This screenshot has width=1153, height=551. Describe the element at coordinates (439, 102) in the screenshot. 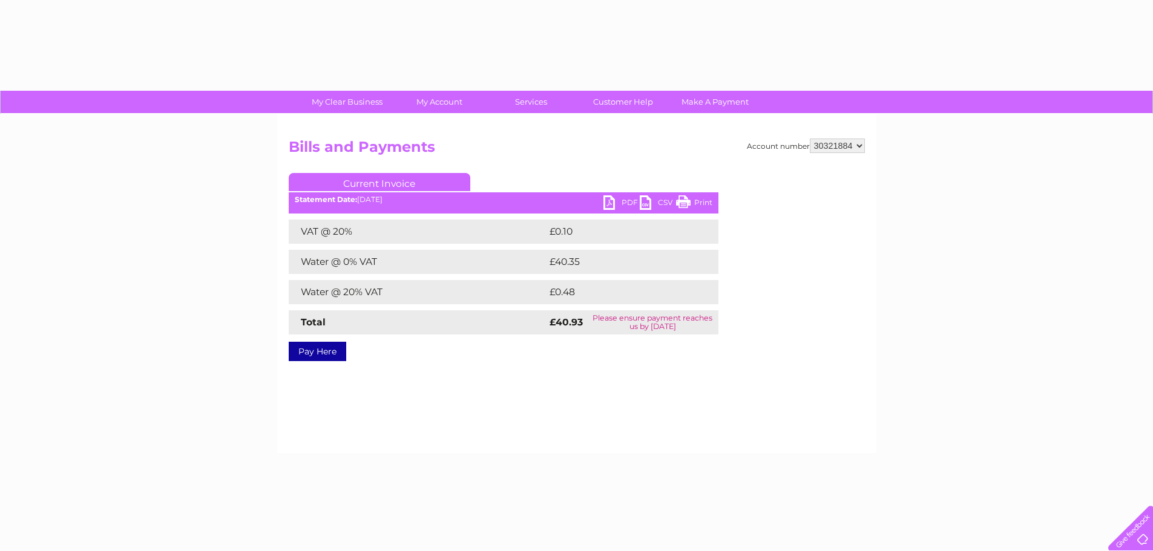

I see `a: My Account` at that location.